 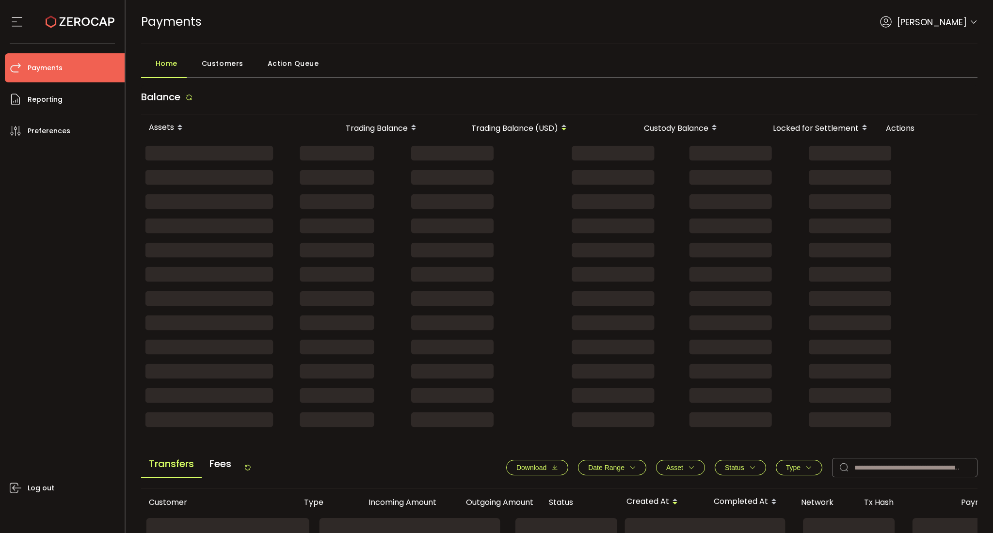 I want to click on span: Reporting, so click(x=45, y=99).